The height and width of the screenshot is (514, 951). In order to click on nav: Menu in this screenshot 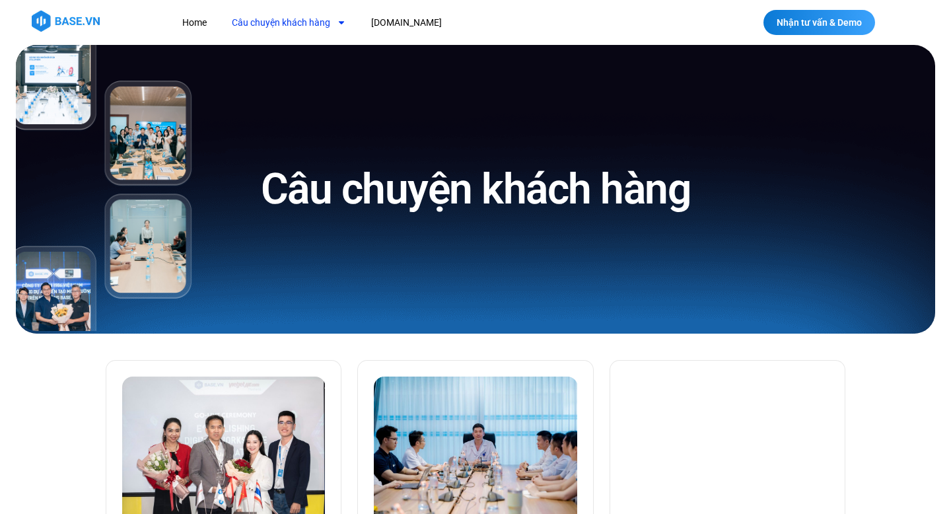, I will do `click(426, 22)`.